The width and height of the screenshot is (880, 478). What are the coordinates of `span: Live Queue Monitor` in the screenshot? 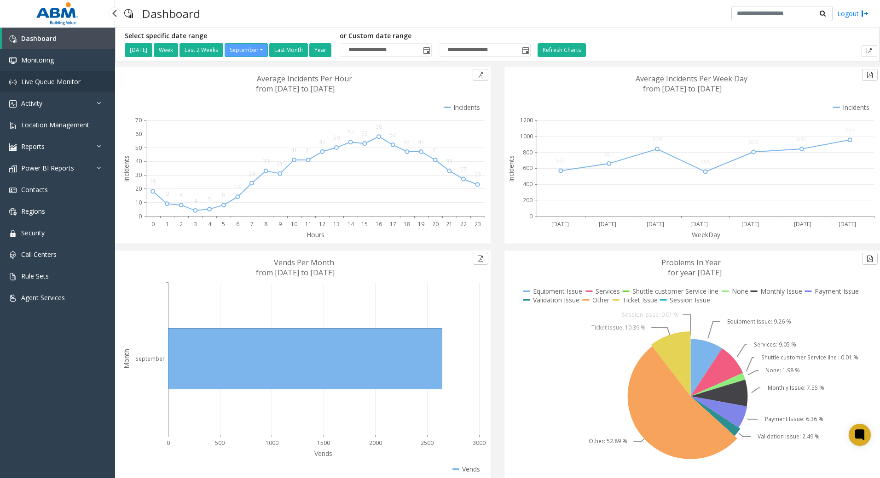 It's located at (51, 81).